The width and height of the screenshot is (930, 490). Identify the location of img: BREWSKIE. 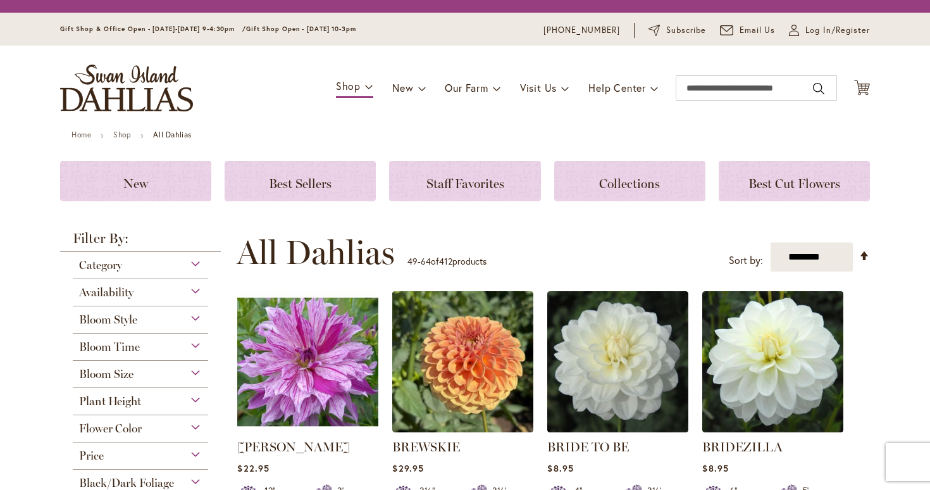
(462, 361).